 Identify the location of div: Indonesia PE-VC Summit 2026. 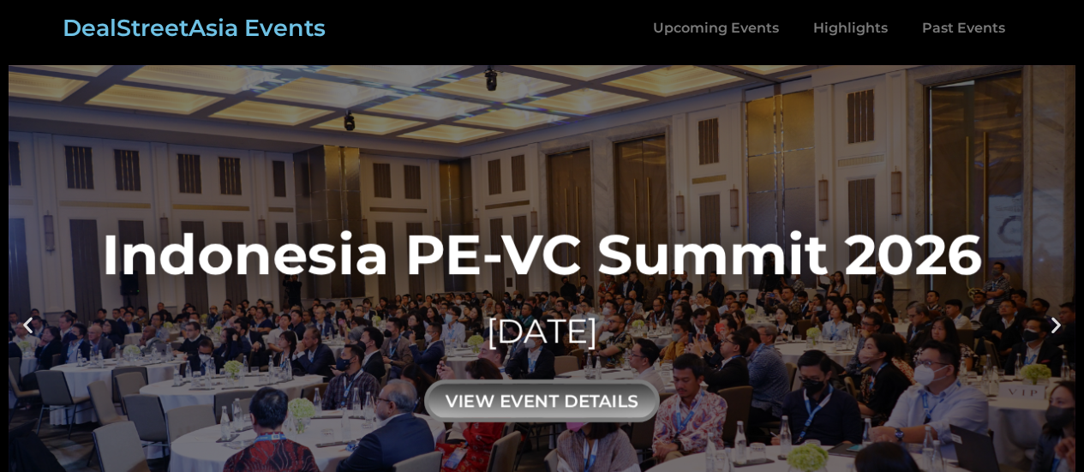
(541, 254).